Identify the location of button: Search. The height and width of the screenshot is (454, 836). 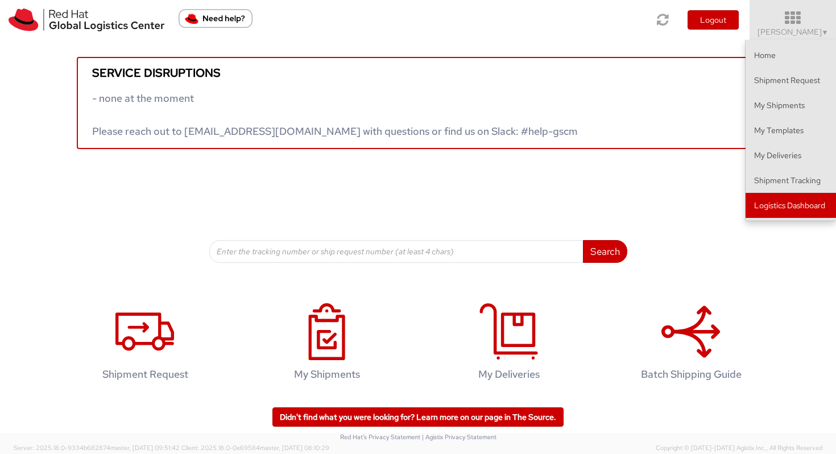
(605, 251).